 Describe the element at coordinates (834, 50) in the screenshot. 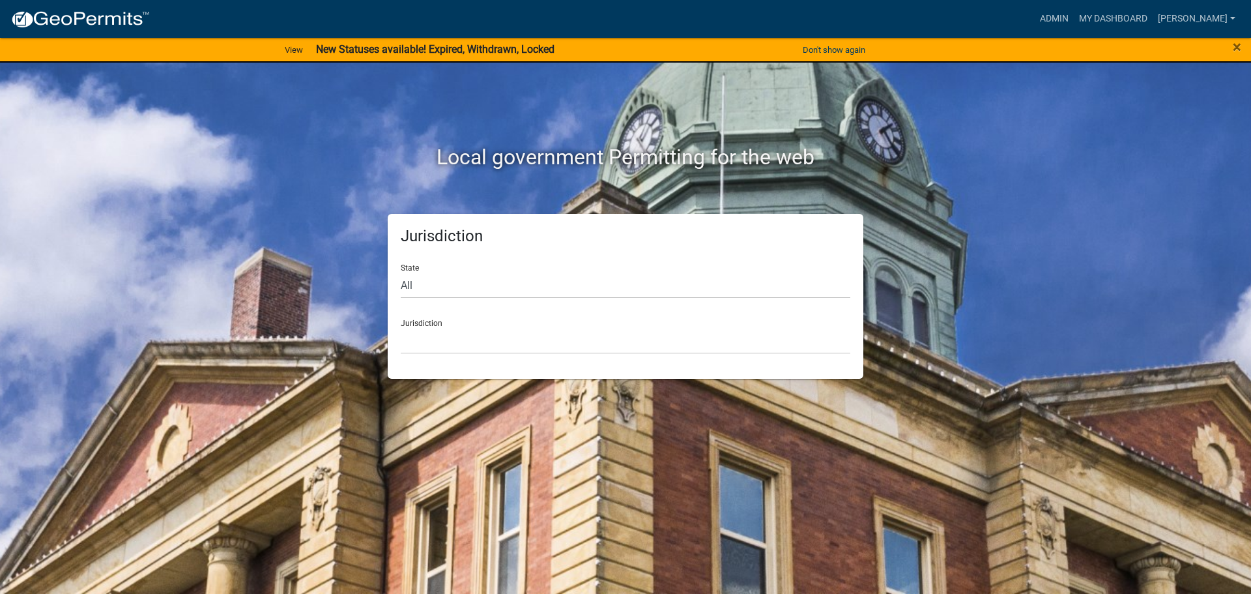

I see `button: Don't show again` at that location.